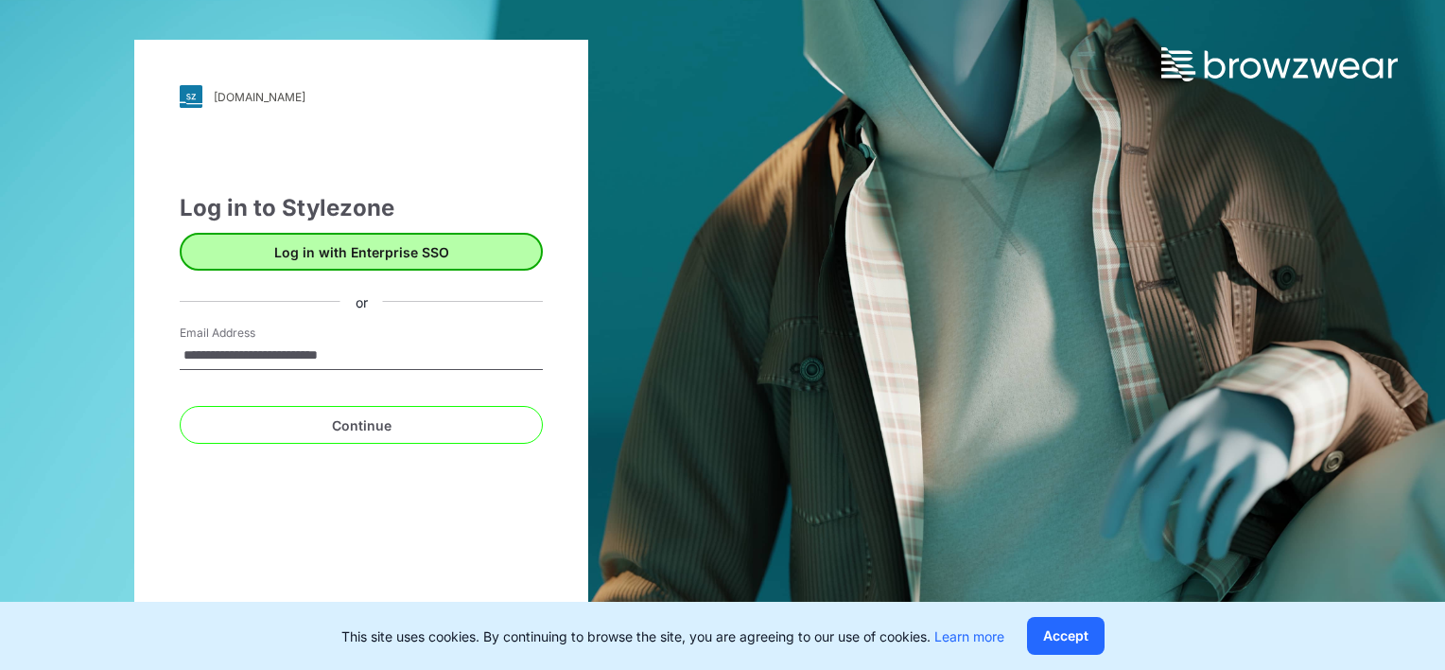  I want to click on a: Learn more, so click(969, 636).